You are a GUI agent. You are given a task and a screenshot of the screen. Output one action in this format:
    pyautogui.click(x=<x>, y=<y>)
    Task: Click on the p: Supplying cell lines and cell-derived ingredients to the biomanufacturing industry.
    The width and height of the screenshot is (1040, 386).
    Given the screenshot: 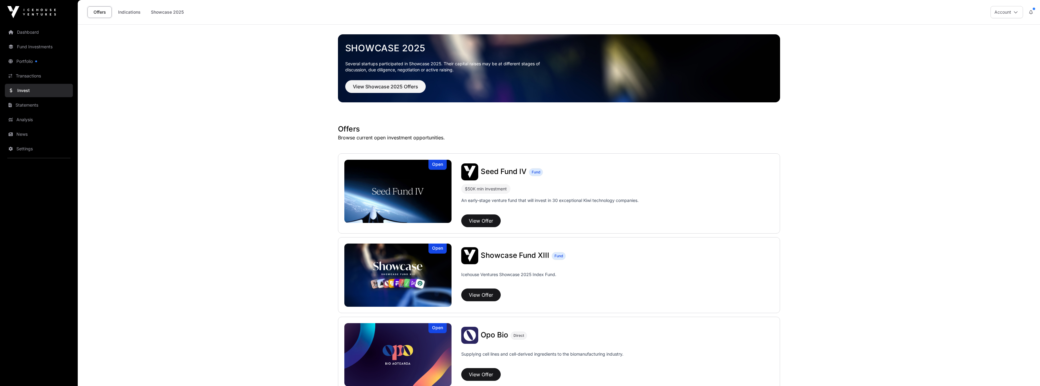 What is the action you would take?
    pyautogui.click(x=542, y=354)
    